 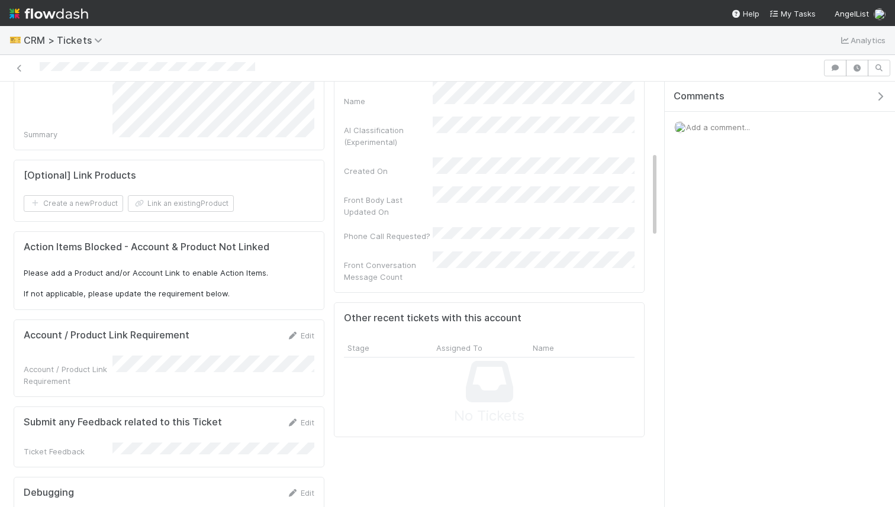 I want to click on div: Created On, so click(x=388, y=171).